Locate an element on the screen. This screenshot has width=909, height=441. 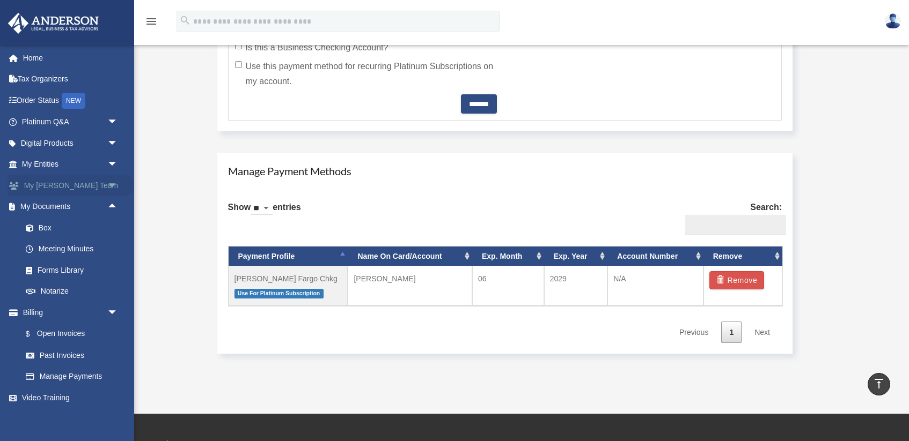
a: $Open Invoices is located at coordinates (75, 334).